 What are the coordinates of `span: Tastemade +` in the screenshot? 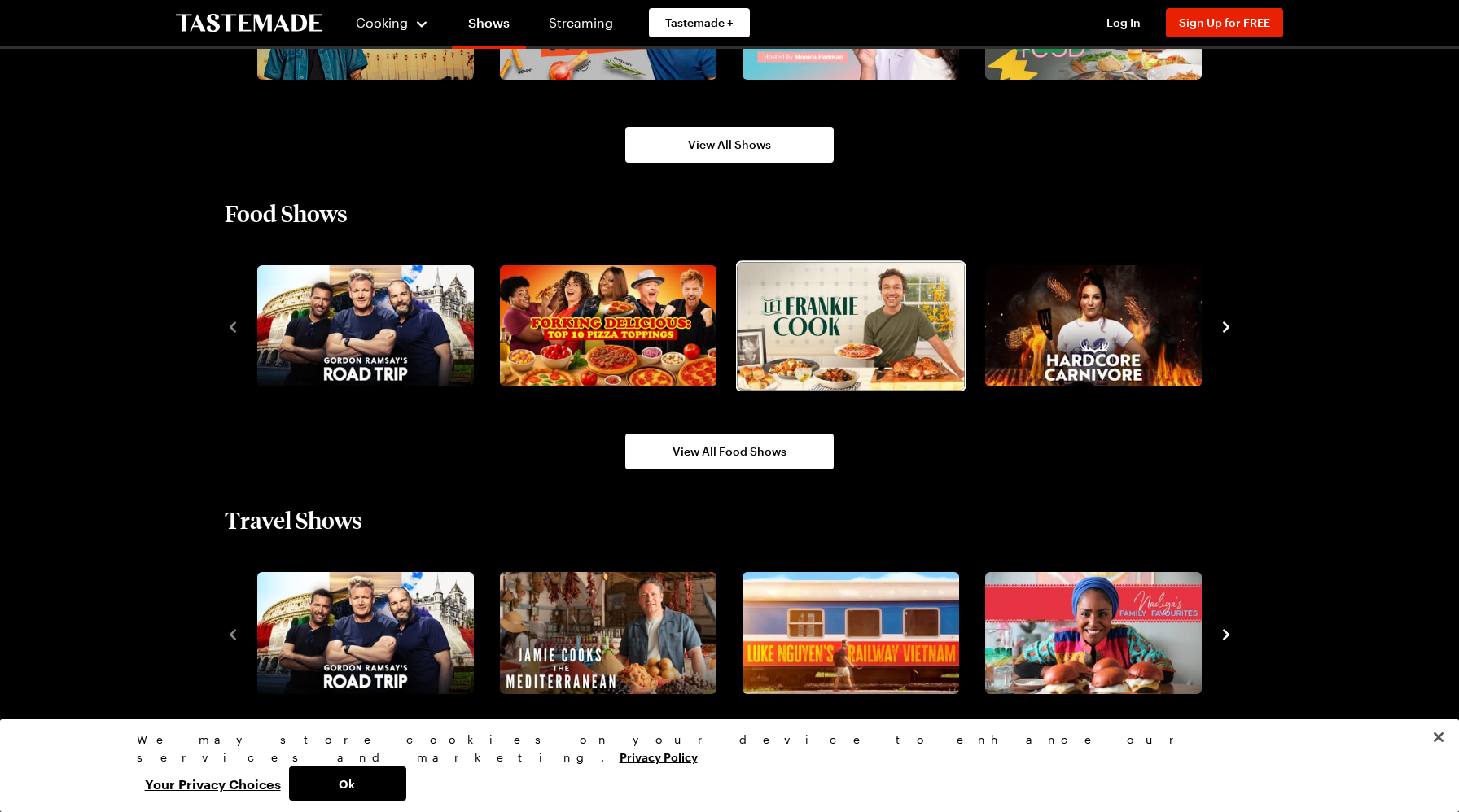 It's located at (699, 23).